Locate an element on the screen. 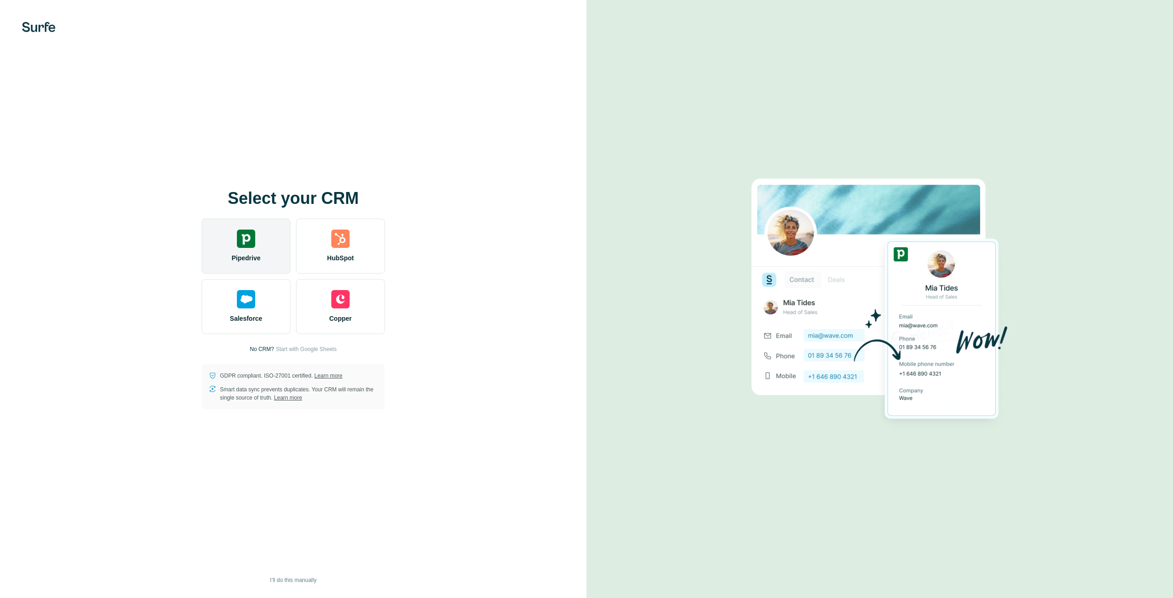 Image resolution: width=1173 pixels, height=598 pixels. p: No CRM? is located at coordinates (262, 349).